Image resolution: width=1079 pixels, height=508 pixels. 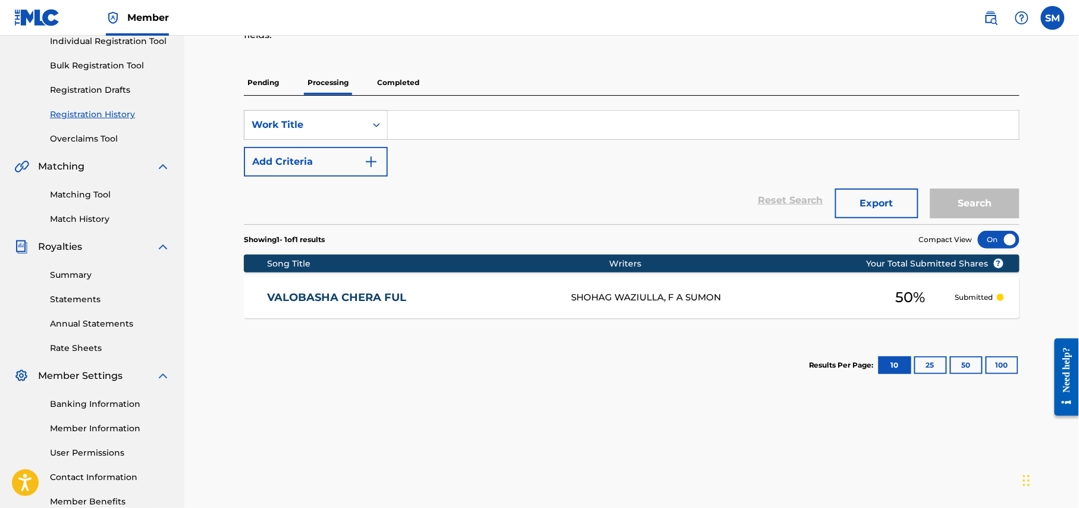 I want to click on button: 50, so click(x=966, y=365).